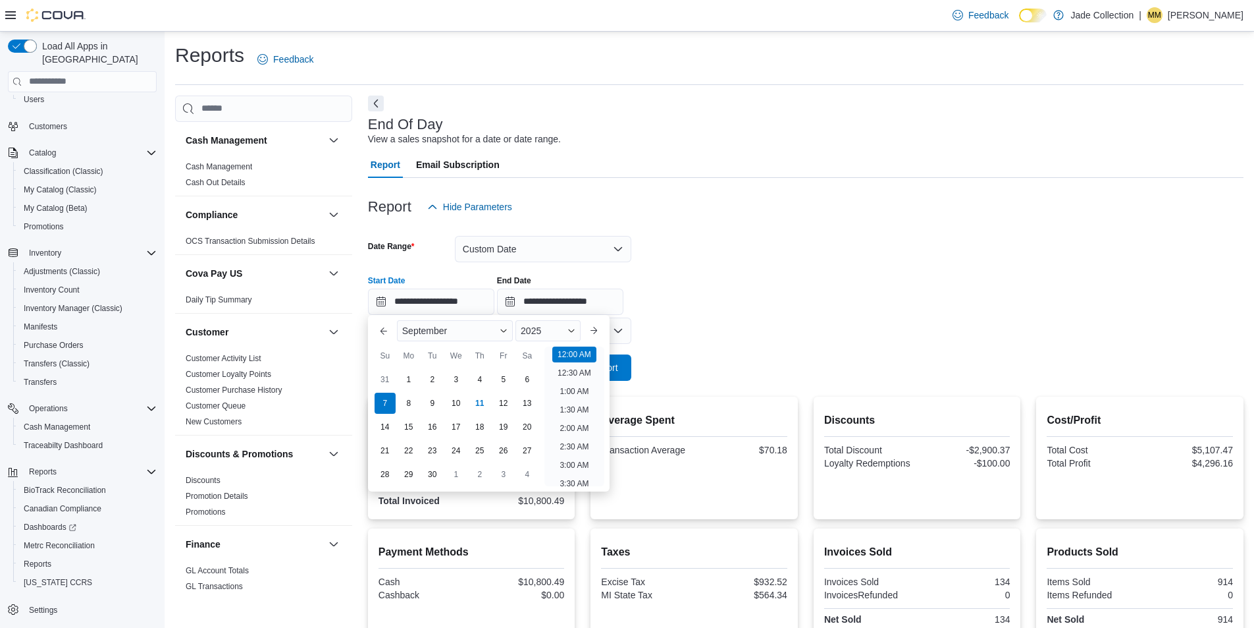 The image size is (1254, 628). What do you see at coordinates (223, 358) in the screenshot?
I see `span: Customer Activity List` at bounding box center [223, 358].